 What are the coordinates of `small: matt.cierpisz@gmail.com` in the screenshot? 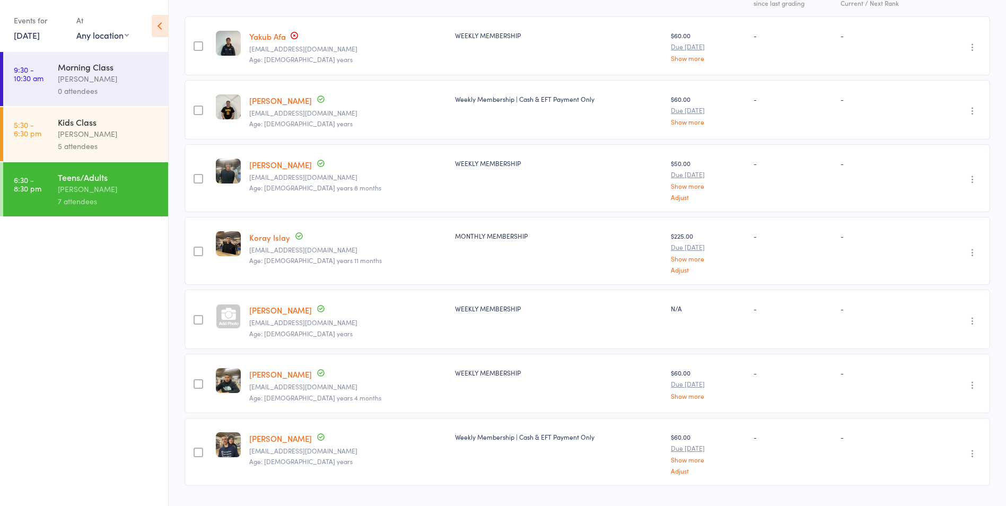 It's located at (348, 113).